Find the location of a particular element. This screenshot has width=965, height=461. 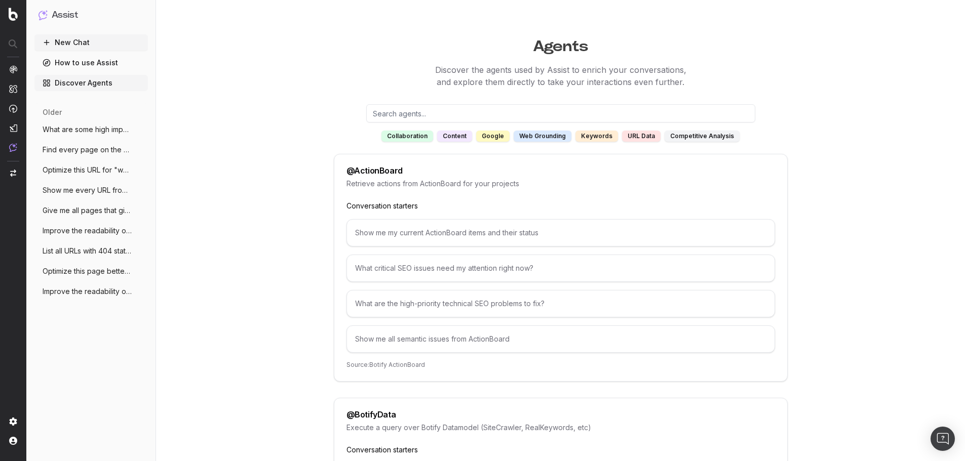

div: @ ActionBoard is located at coordinates (374, 171).